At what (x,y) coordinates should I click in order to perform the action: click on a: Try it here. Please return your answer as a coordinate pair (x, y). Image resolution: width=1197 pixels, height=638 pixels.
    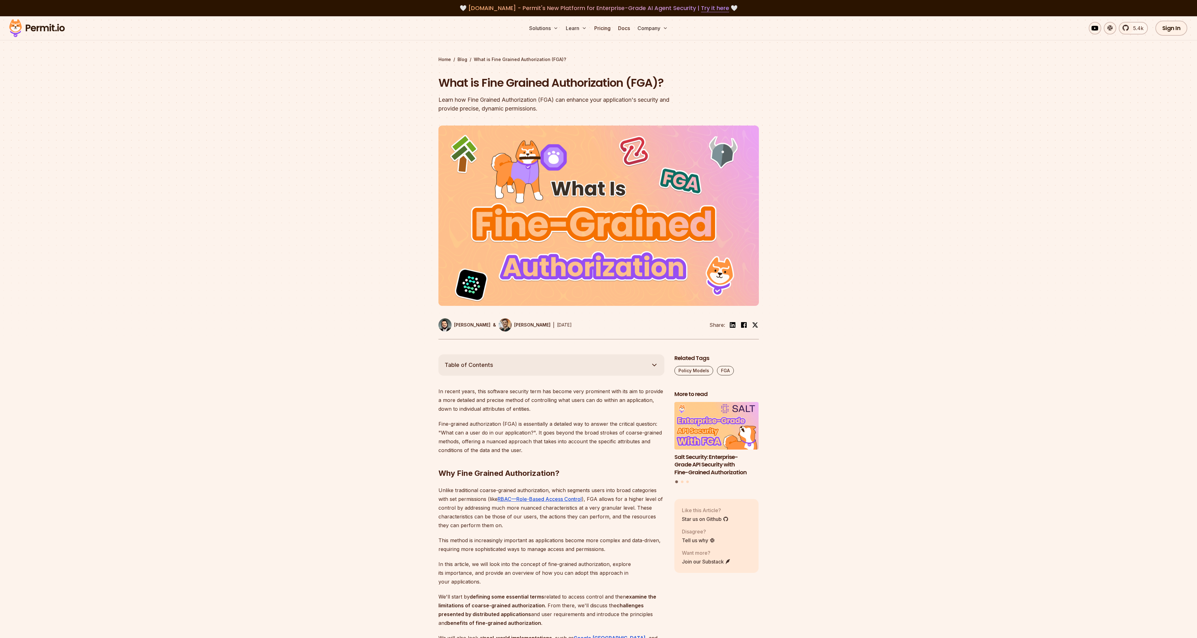
    Looking at the image, I should click on (715, 8).